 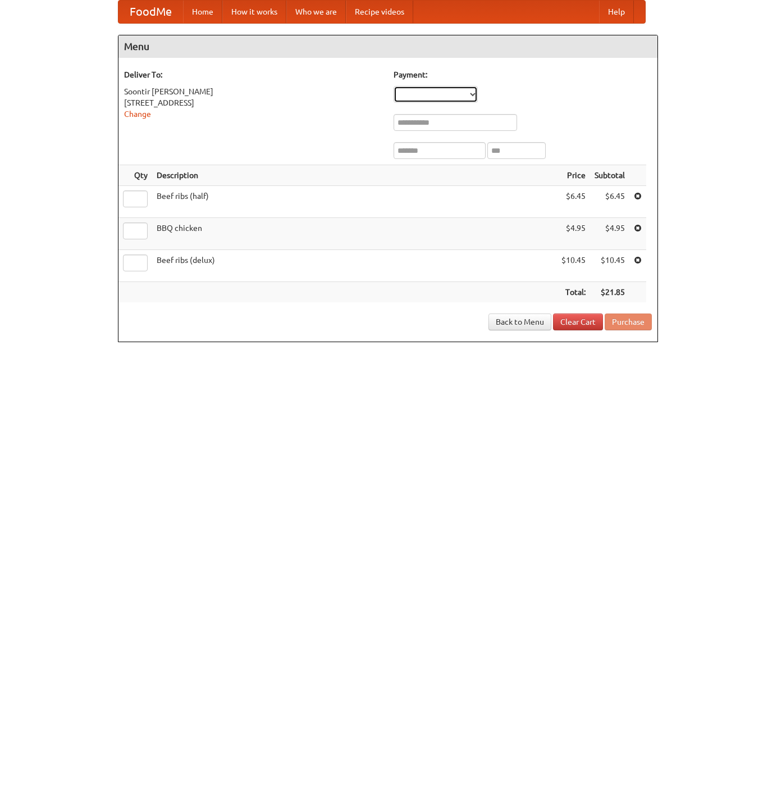 What do you see at coordinates (610, 292) in the screenshot?
I see `th: $21.85` at bounding box center [610, 292].